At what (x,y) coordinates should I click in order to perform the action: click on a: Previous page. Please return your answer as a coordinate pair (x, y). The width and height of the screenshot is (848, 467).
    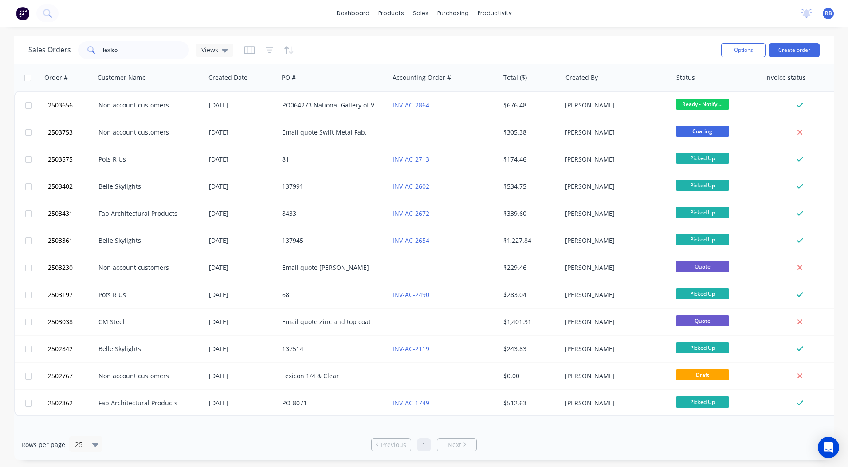
    Looking at the image, I should click on (391, 444).